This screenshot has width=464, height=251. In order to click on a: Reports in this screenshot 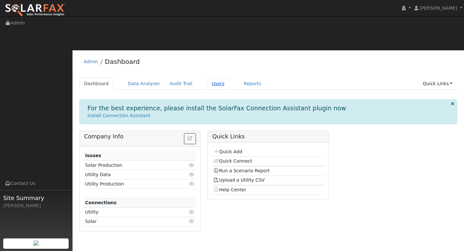, I will do `click(253, 83)`.